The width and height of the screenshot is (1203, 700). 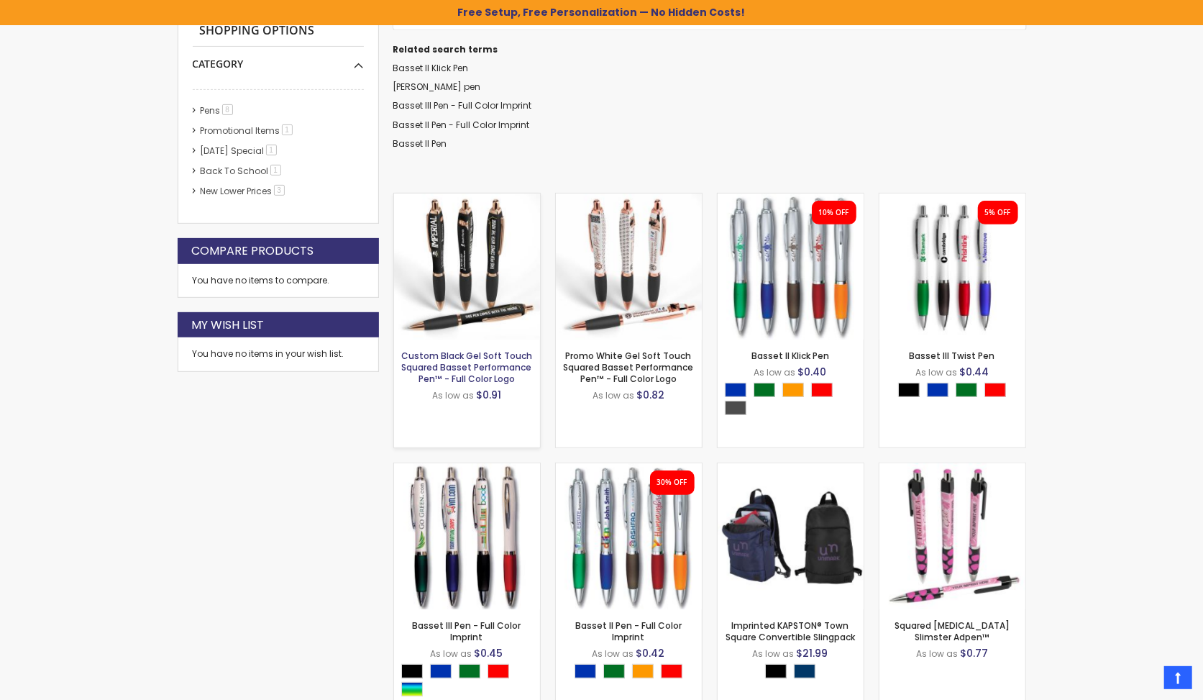 I want to click on div: You have no items to compare., so click(x=278, y=281).